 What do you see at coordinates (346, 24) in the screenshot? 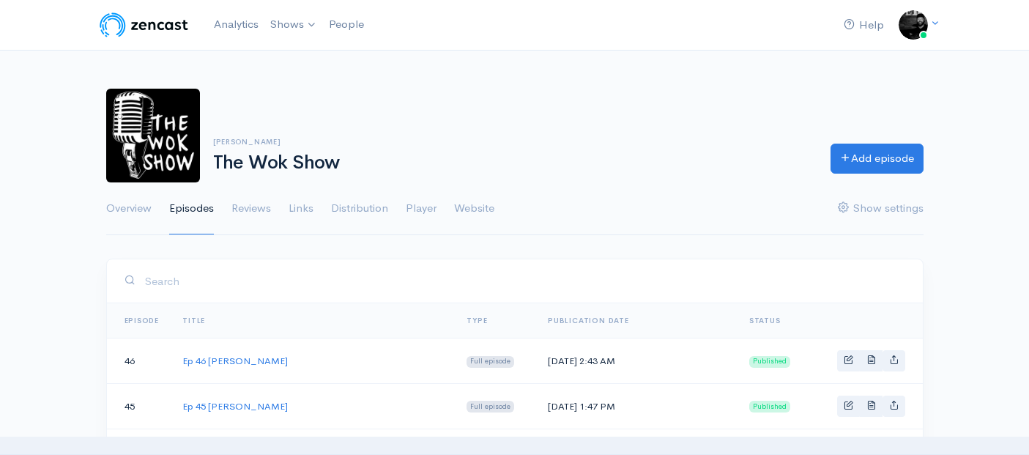
I see `a: People` at bounding box center [346, 24].